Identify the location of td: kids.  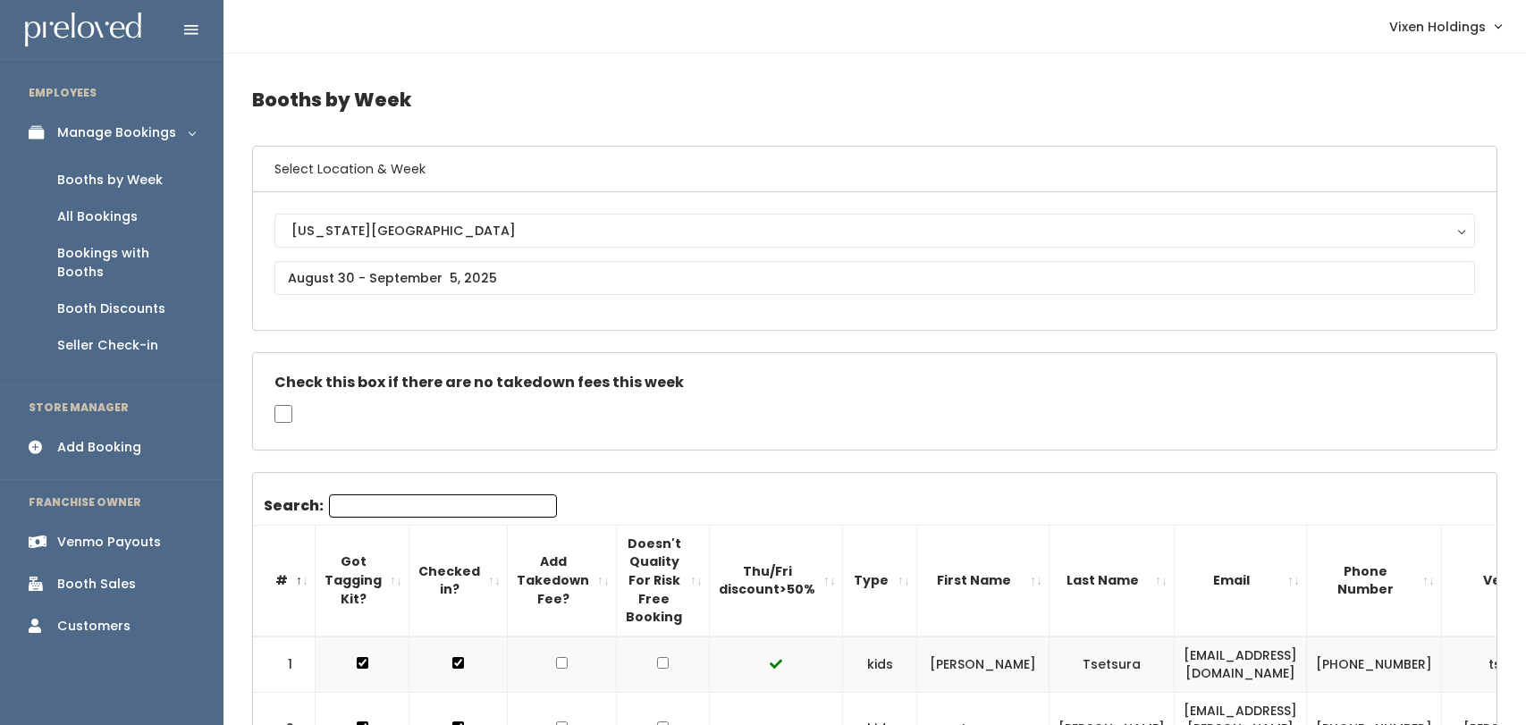
(880, 664).